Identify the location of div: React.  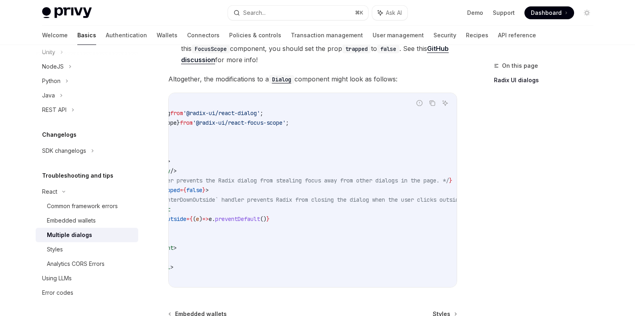
(50, 191).